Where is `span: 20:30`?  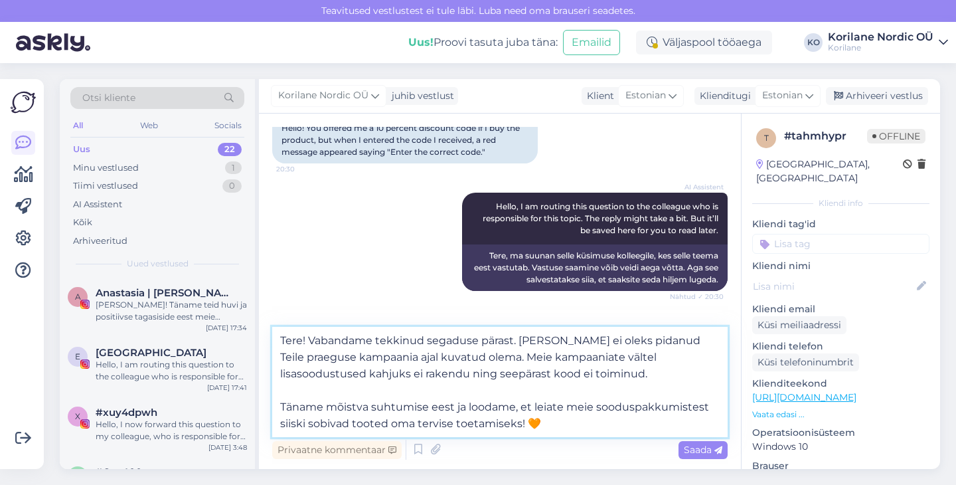
span: 20:30 is located at coordinates (301, 169).